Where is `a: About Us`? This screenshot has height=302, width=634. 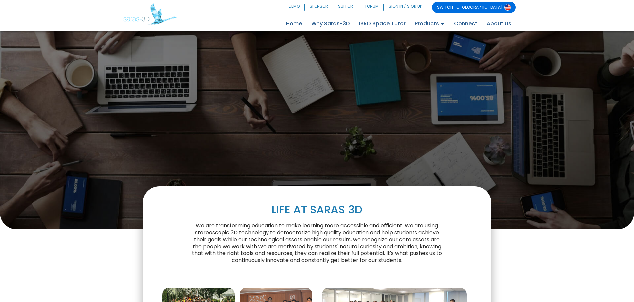
a: About Us is located at coordinates (499, 24).